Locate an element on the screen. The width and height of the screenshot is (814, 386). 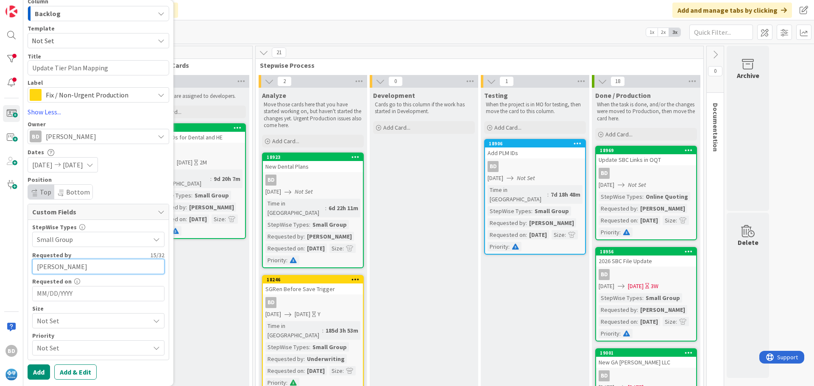
span: Template is located at coordinates (41, 28).